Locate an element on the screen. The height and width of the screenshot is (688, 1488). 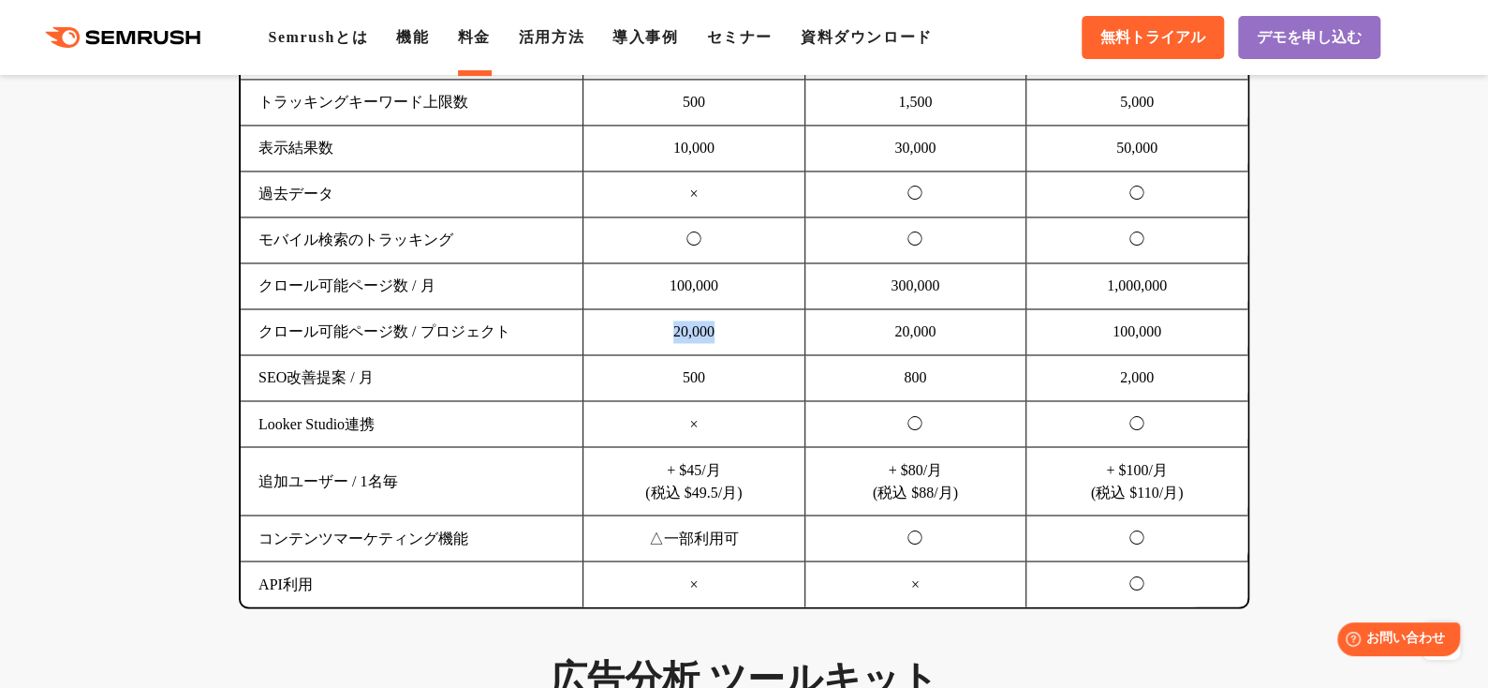
a: Semrushとは is located at coordinates (318, 37).